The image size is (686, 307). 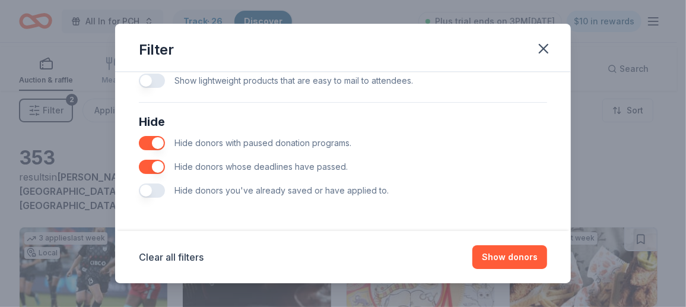 What do you see at coordinates (171, 257) in the screenshot?
I see `button: Clear all filters` at bounding box center [171, 257].